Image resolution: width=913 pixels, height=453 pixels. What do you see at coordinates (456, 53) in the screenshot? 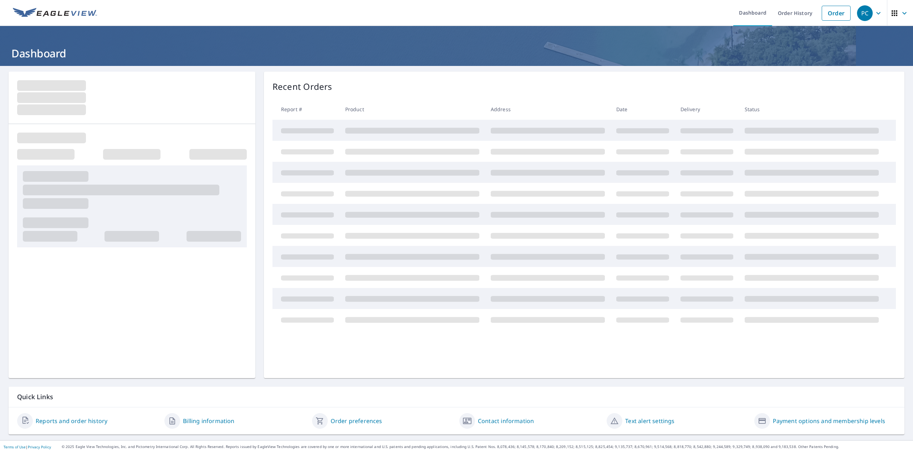
I see `h1: Dashboard` at bounding box center [456, 53].